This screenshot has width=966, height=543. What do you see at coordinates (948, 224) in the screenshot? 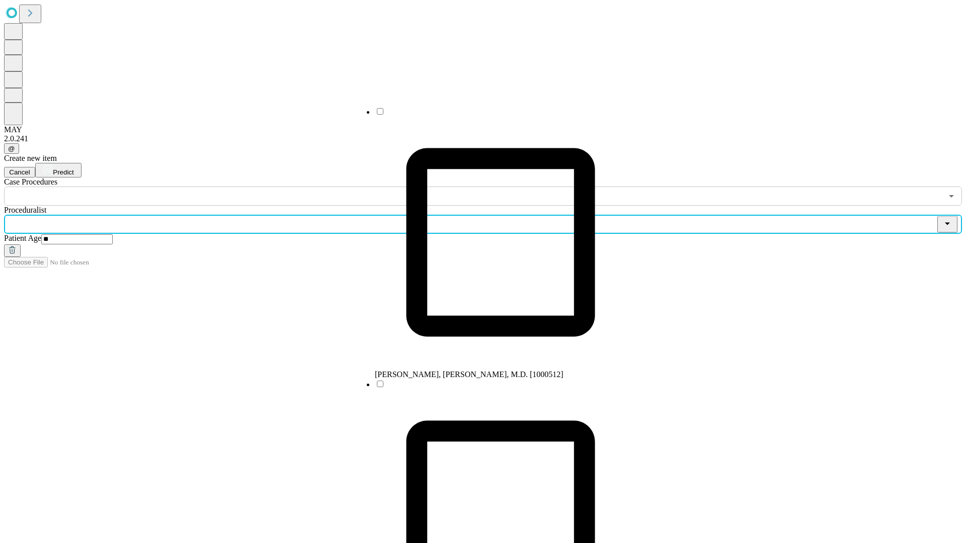
I see `button: Close` at bounding box center [948, 224].